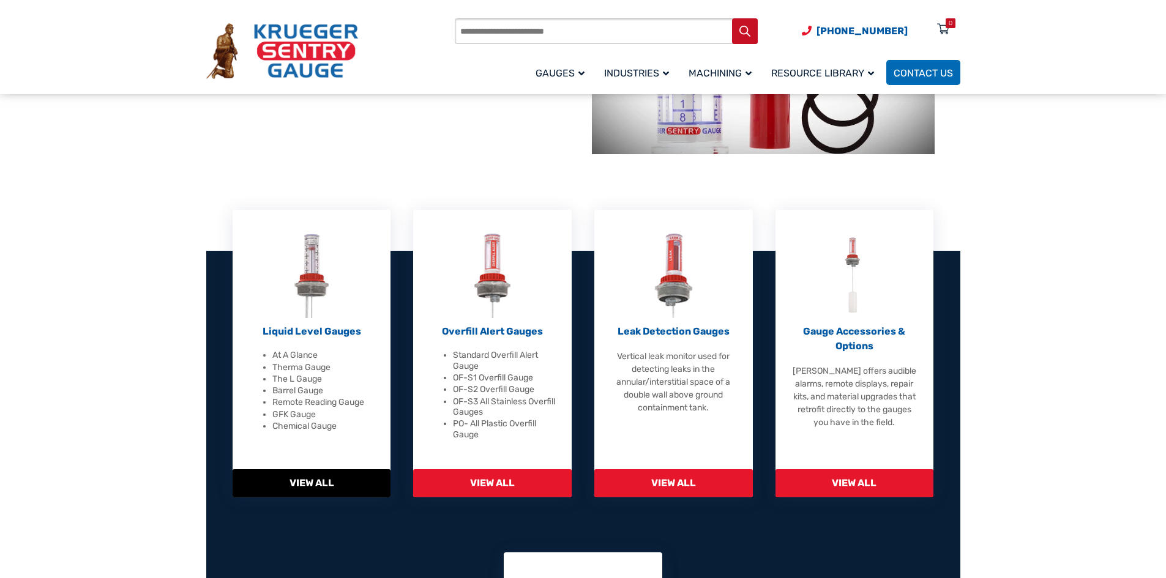 The width and height of the screenshot is (1166, 578). What do you see at coordinates (855, 276) in the screenshot?
I see `img: Gauge Accessories & Options` at bounding box center [855, 276].